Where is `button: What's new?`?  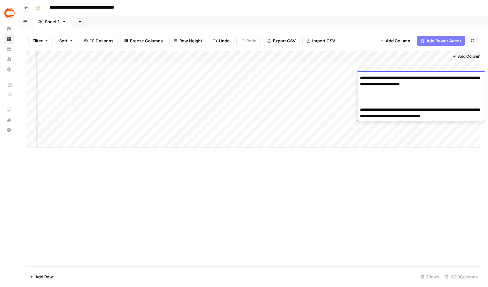
button: What's new? is located at coordinates (9, 120).